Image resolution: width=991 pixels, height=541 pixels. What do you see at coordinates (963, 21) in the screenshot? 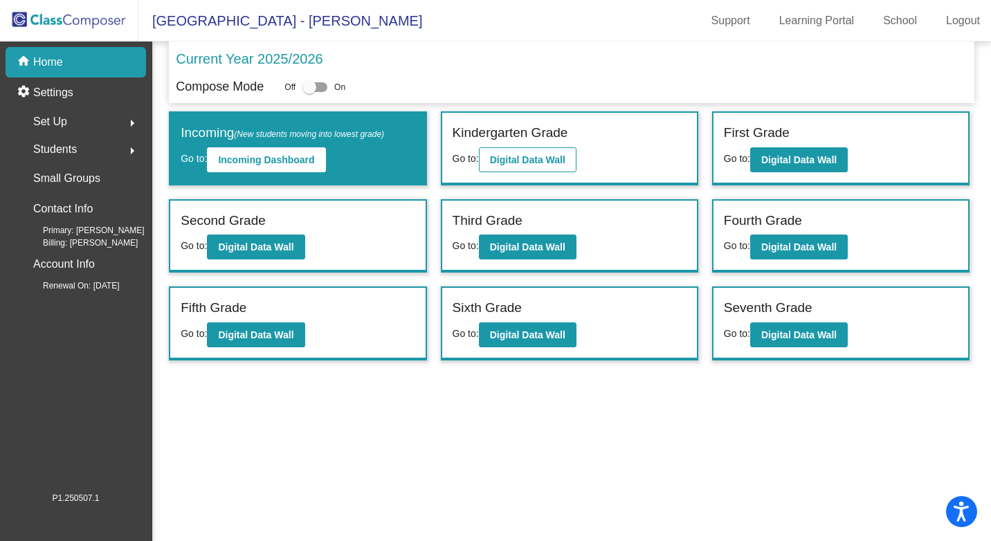
I see `a: Logout` at bounding box center [963, 21].